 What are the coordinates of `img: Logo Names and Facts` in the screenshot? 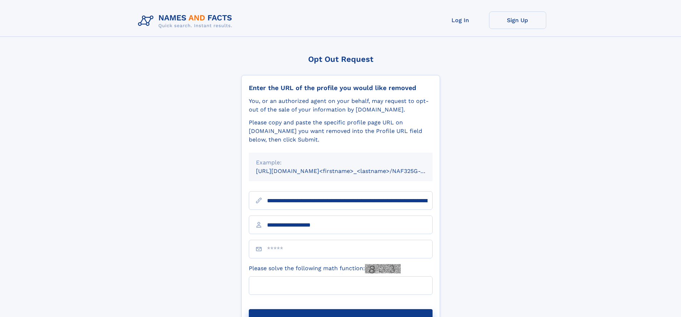 It's located at (187, 21).